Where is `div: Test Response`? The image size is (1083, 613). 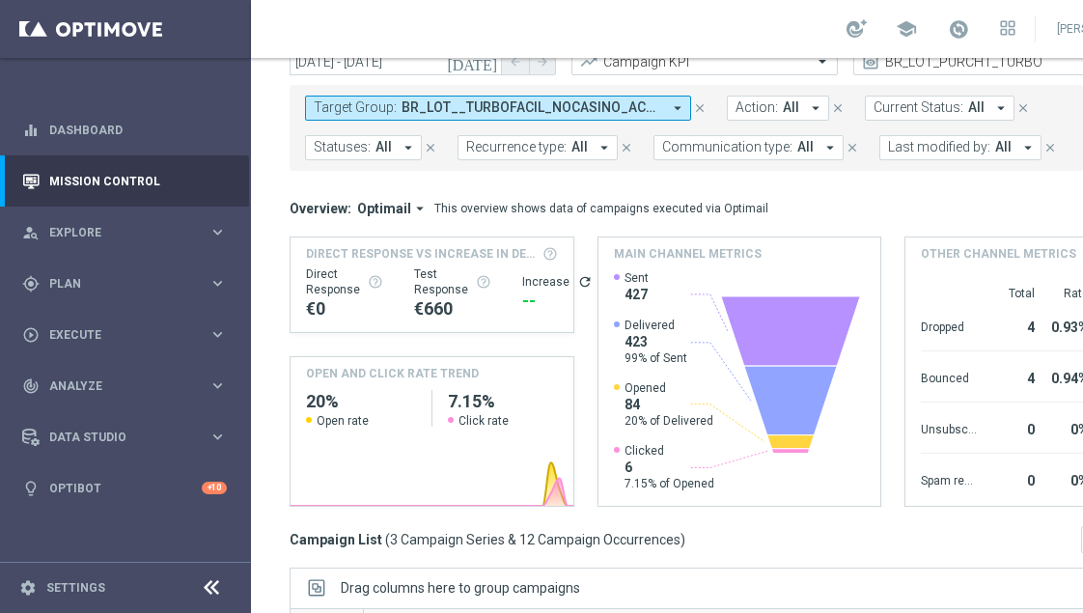 div: Test Response is located at coordinates (453, 282).